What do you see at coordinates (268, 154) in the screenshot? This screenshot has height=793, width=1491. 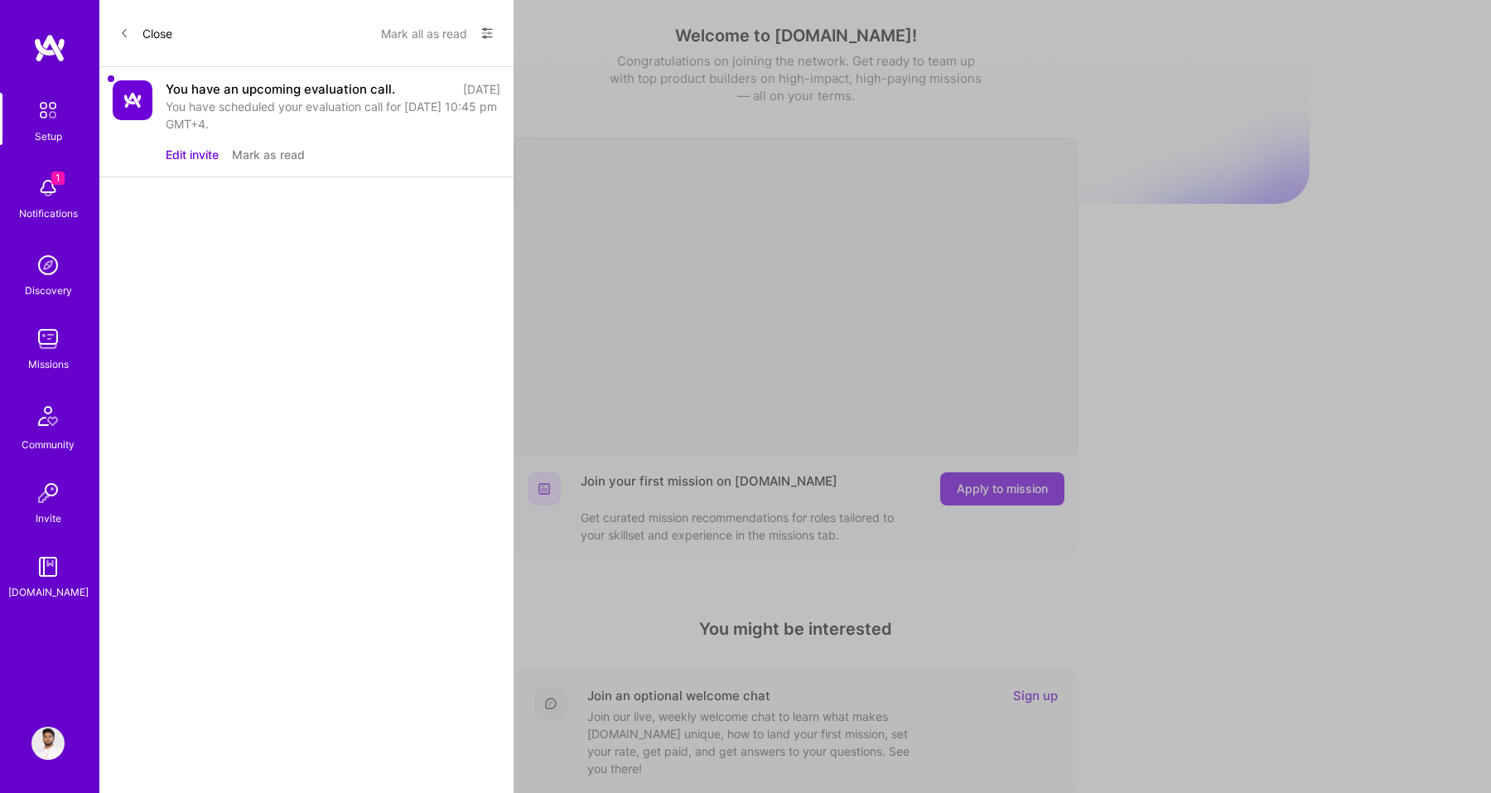 I see `button: Mark as read` at bounding box center [268, 154].